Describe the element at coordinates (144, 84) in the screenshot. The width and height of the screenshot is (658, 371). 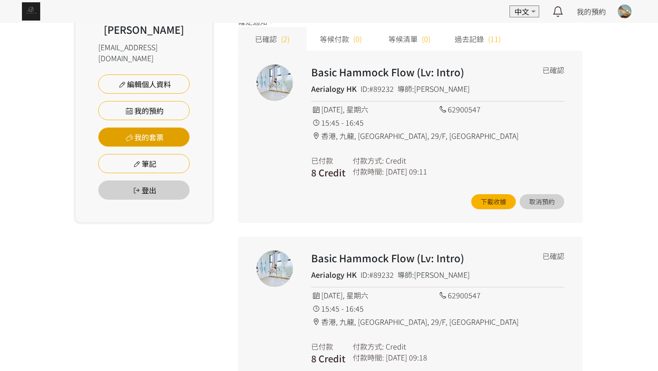
I see `a: 編輯個人資料` at that location.